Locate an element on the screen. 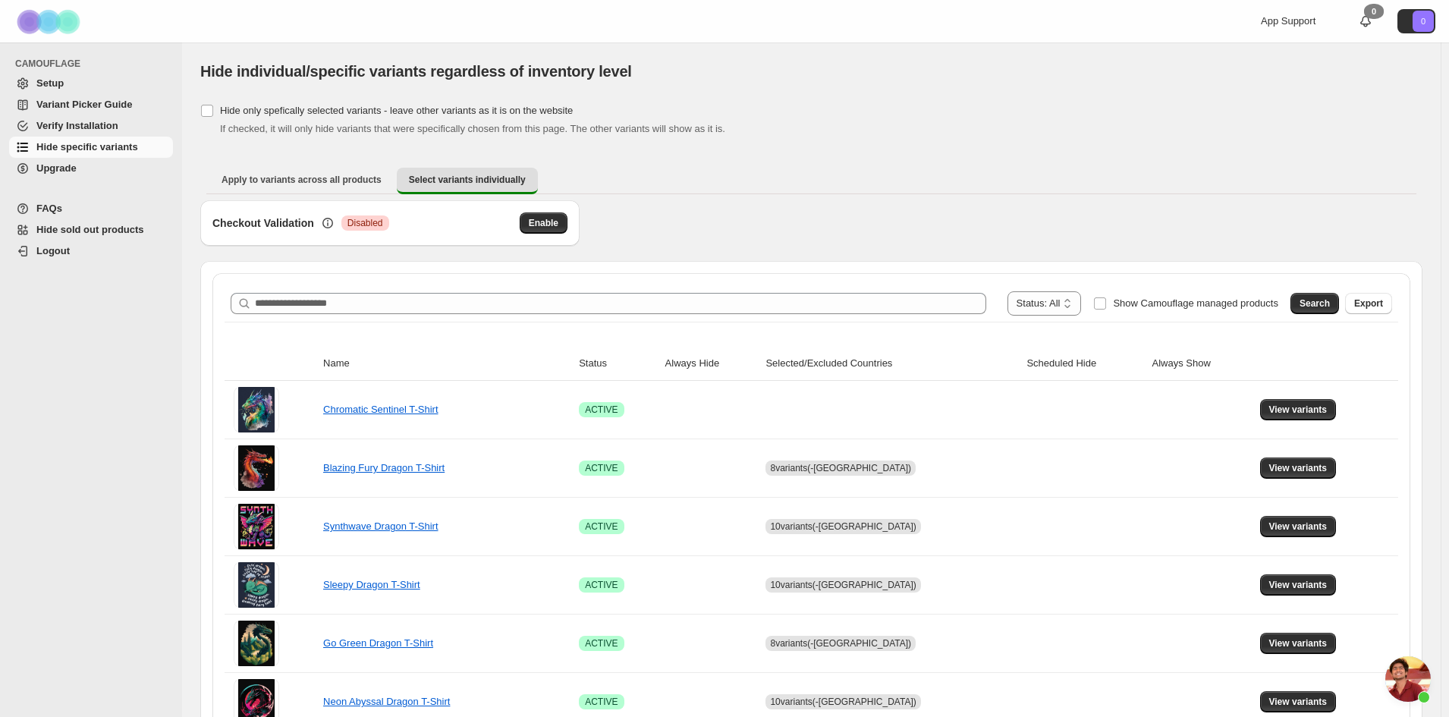 This screenshot has height=717, width=1449. span: App Support is located at coordinates (1288, 20).